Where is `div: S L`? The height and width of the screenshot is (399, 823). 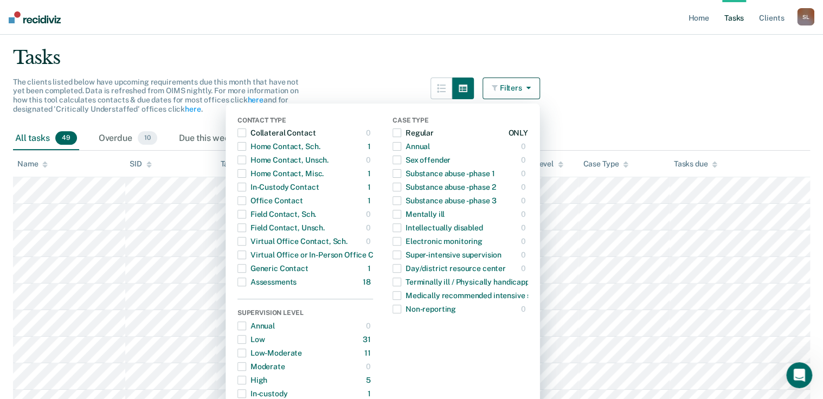
div: S L is located at coordinates (806, 17).